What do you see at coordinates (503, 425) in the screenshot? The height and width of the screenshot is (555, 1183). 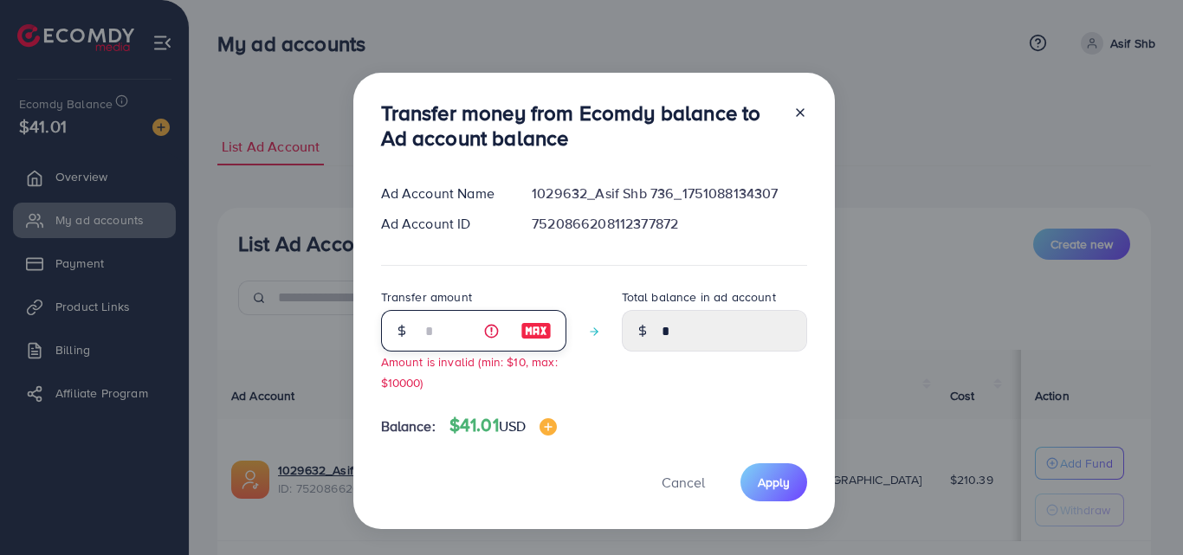 I see `h4: $41.01` at bounding box center [503, 425].